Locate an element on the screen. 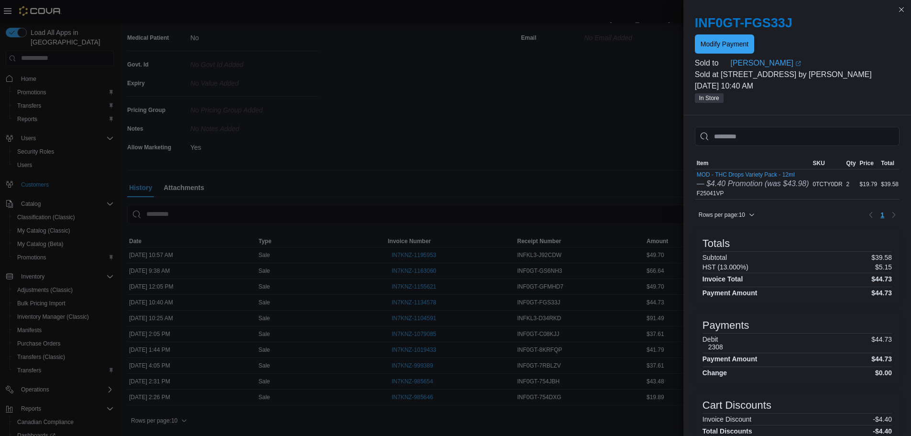 This screenshot has height=436, width=911. button: MOD - THC Drops Variety Pack - 12ml is located at coordinates (753, 175).